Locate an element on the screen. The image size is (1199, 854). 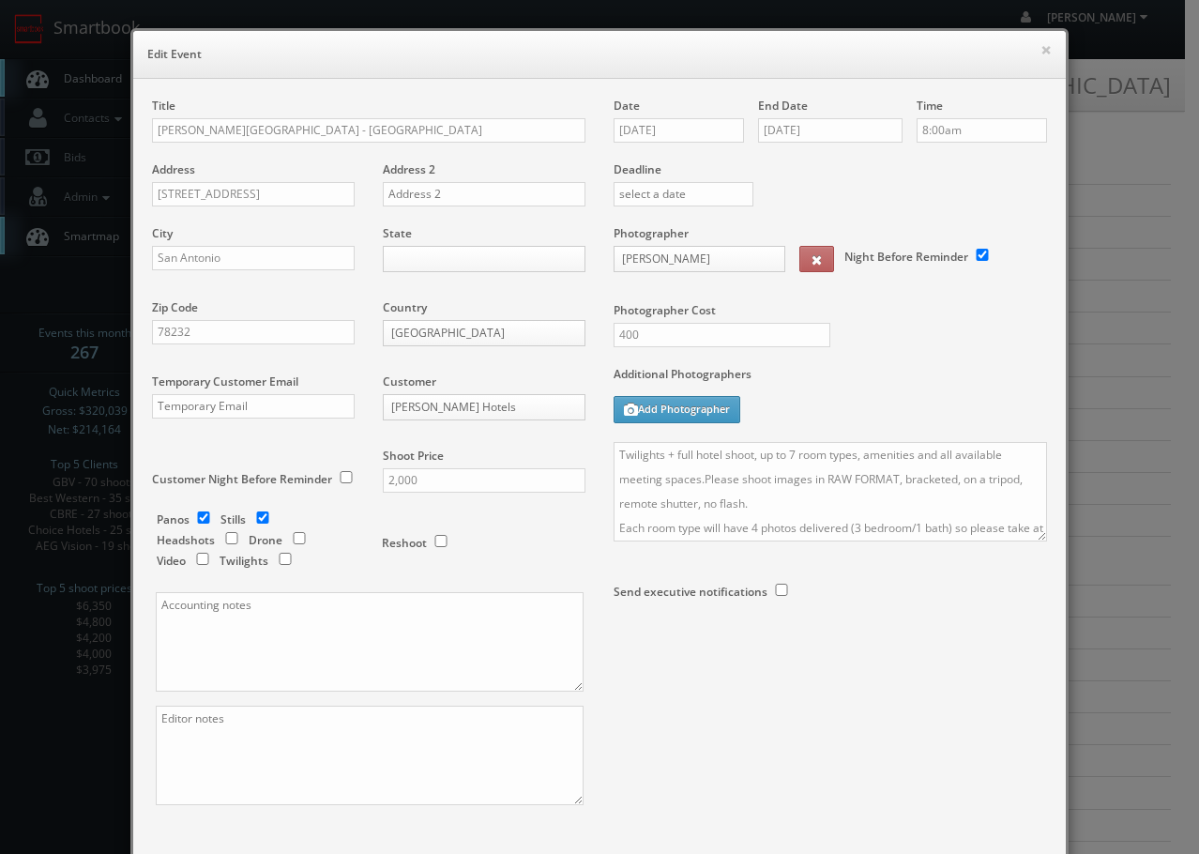
label: Deadline is located at coordinates (830, 169).